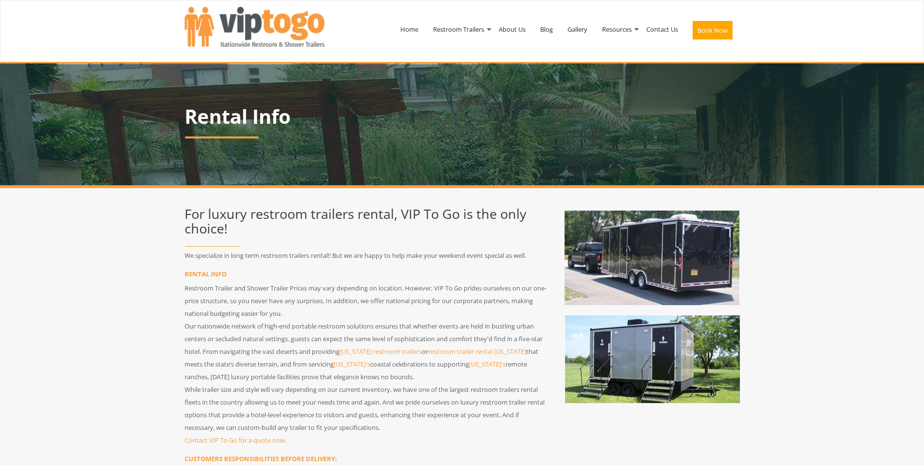 This screenshot has width=924, height=465. Describe the element at coordinates (235, 440) in the screenshot. I see `a: Contact VIP To Go for a quote now.` at that location.